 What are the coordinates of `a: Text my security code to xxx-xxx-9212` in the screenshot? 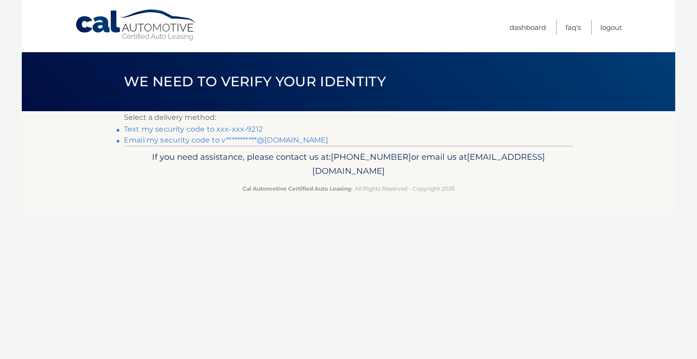 It's located at (193, 129).